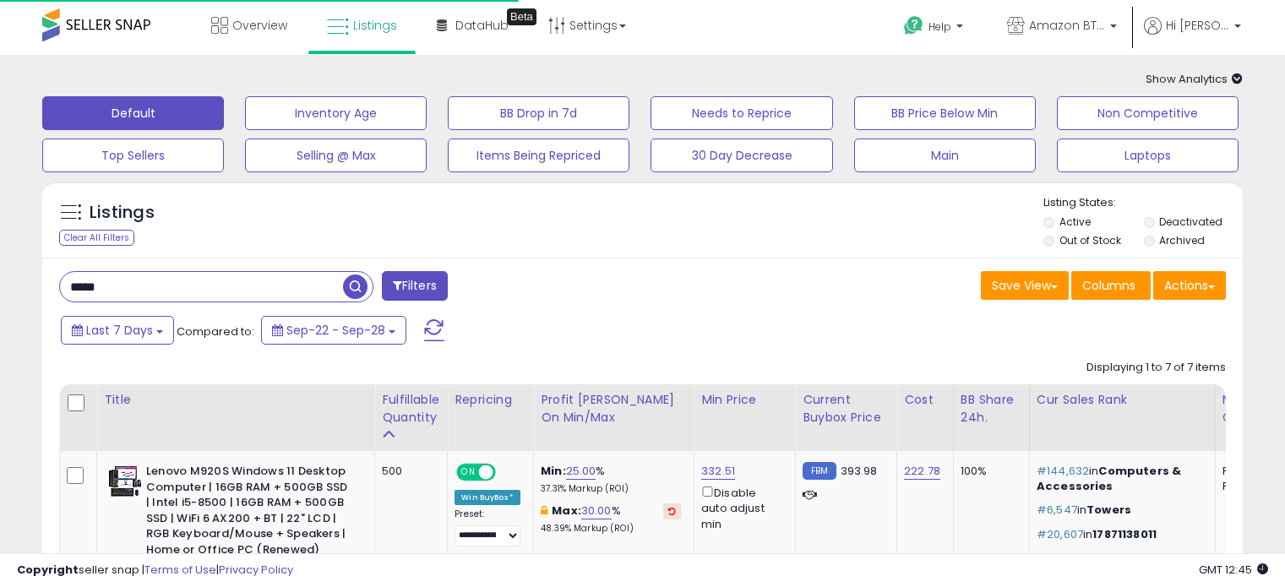  Describe the element at coordinates (122, 213) in the screenshot. I see `h5: Listings` at that location.